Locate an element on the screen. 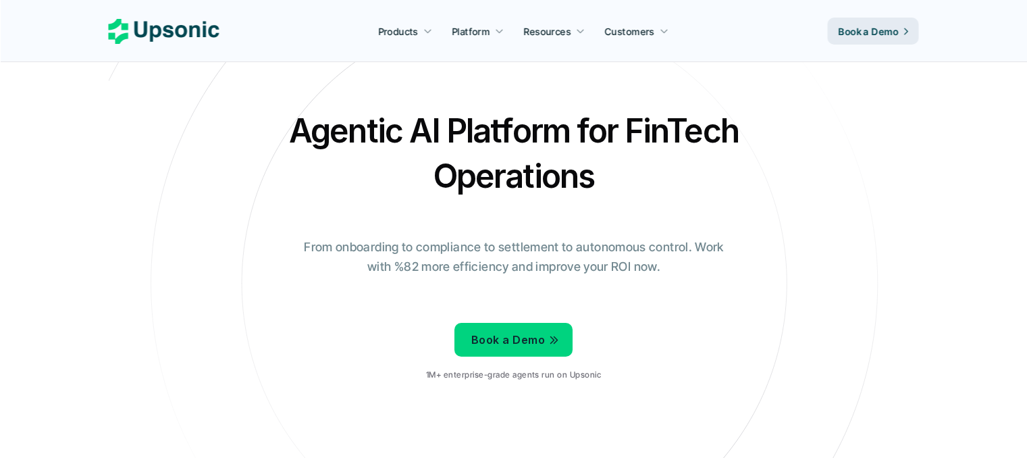  p: 1M+ enterprise-grade agents run on Upsonic is located at coordinates (513, 375).